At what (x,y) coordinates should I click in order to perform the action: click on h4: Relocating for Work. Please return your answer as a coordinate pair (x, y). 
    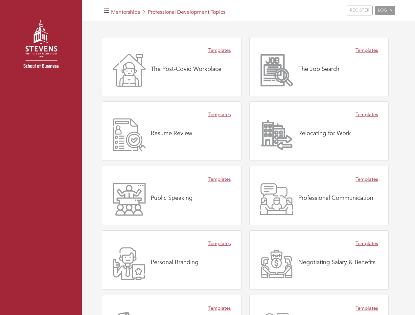
    Looking at the image, I should click on (324, 134).